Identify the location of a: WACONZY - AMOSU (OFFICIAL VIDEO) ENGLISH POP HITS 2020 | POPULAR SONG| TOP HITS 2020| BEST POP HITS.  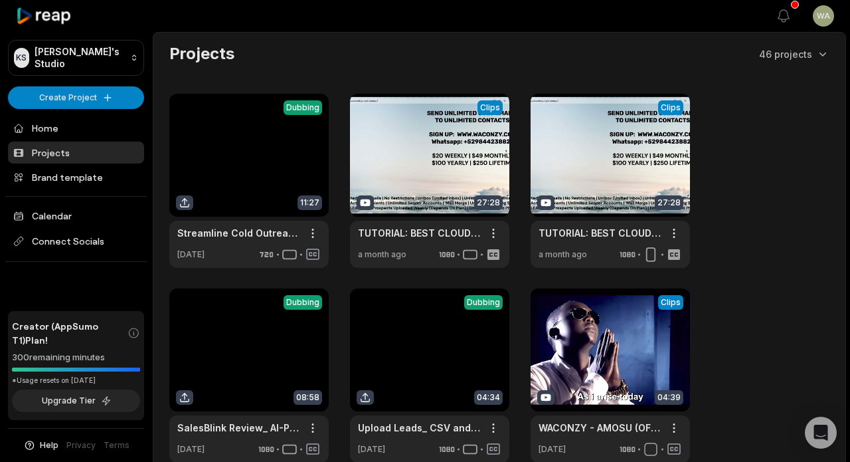
(600, 427).